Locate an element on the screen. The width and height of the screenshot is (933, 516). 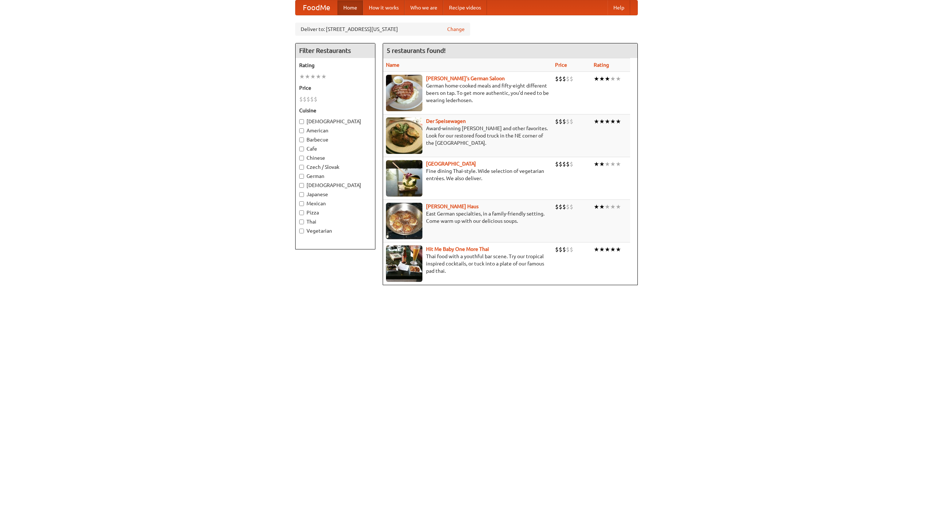
img: satay.jpg is located at coordinates (404, 178).